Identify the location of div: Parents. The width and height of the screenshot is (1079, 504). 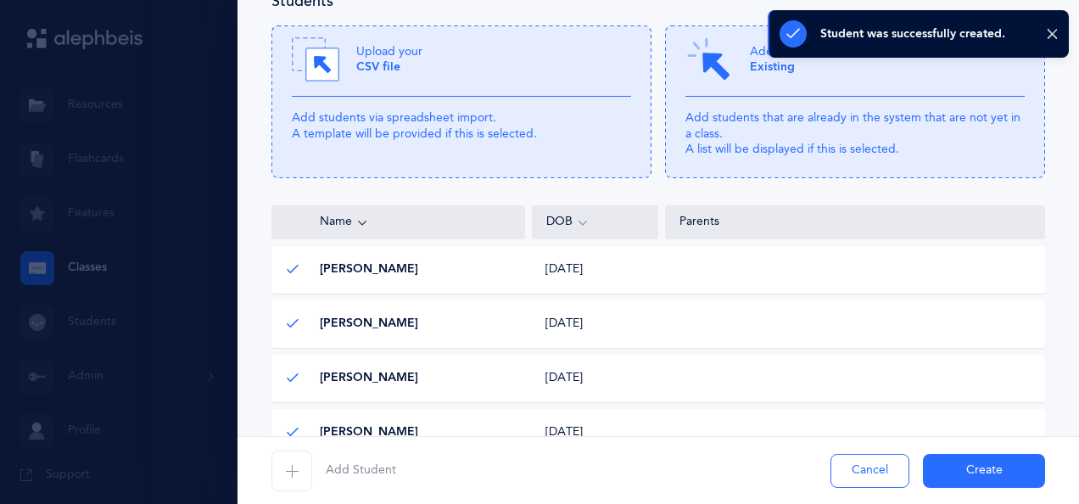
(855, 222).